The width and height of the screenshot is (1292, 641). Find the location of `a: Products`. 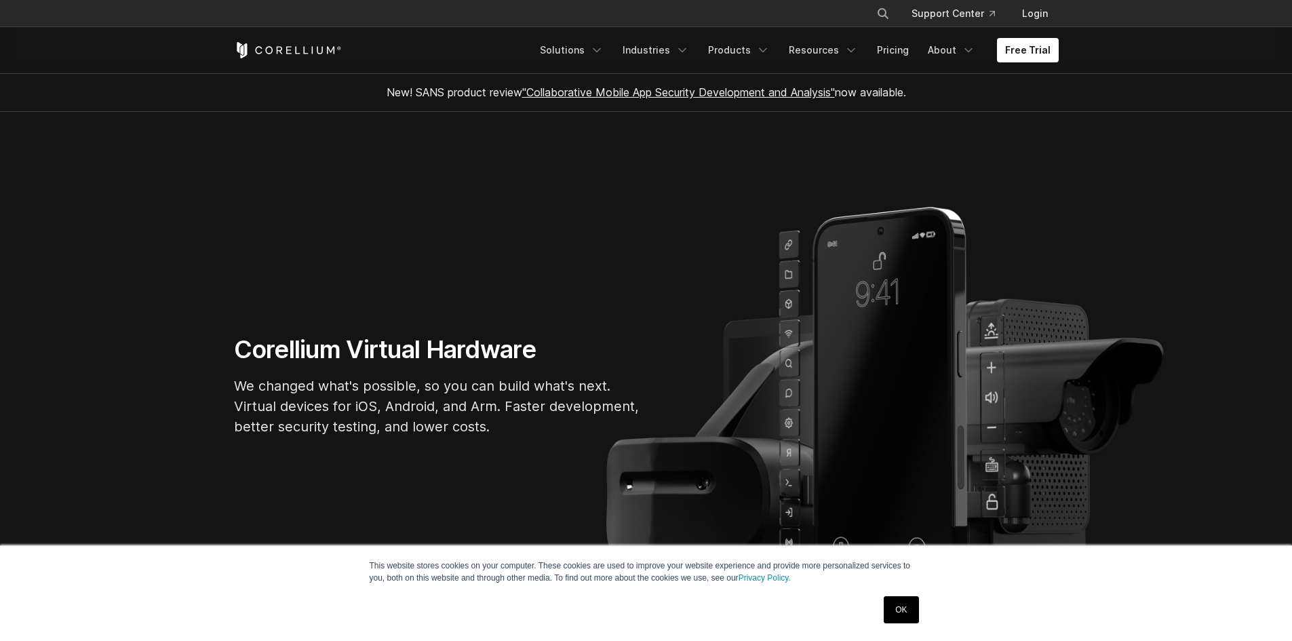

a: Products is located at coordinates (739, 50).